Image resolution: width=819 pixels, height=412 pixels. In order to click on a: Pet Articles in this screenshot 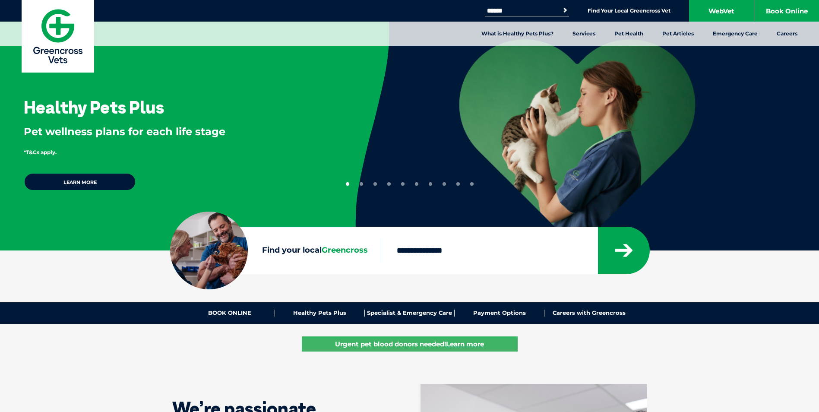, I will do `click(678, 34)`.